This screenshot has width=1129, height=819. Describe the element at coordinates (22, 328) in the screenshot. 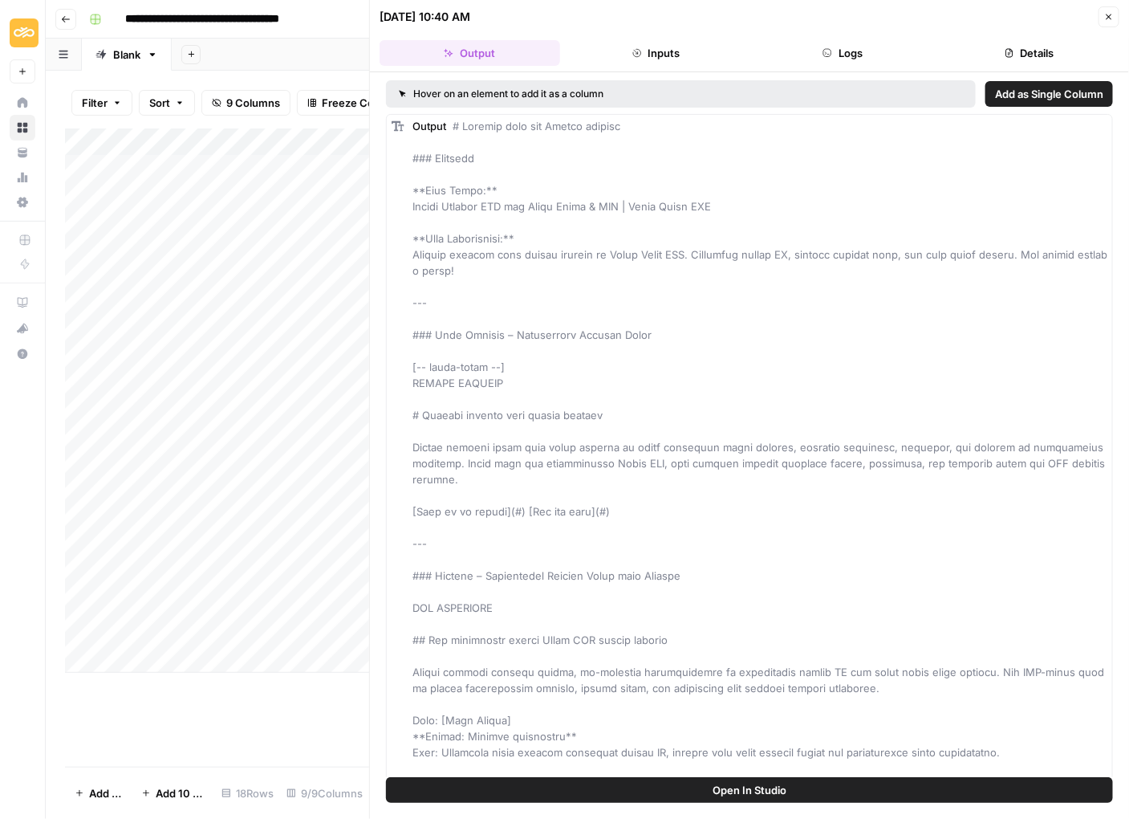

I see `button: What's new?` at that location.